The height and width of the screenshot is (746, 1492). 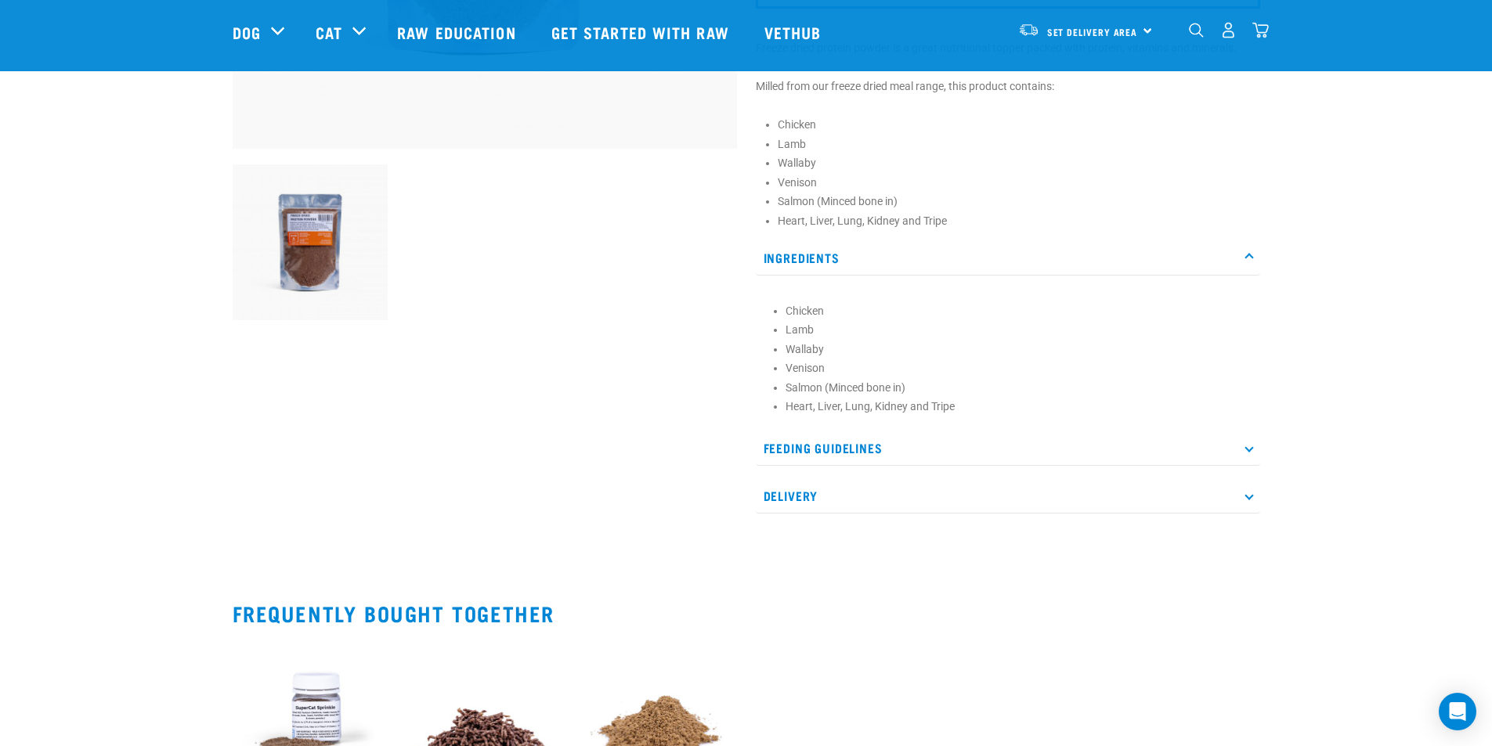 I want to click on a: Get started with Raw, so click(x=642, y=32).